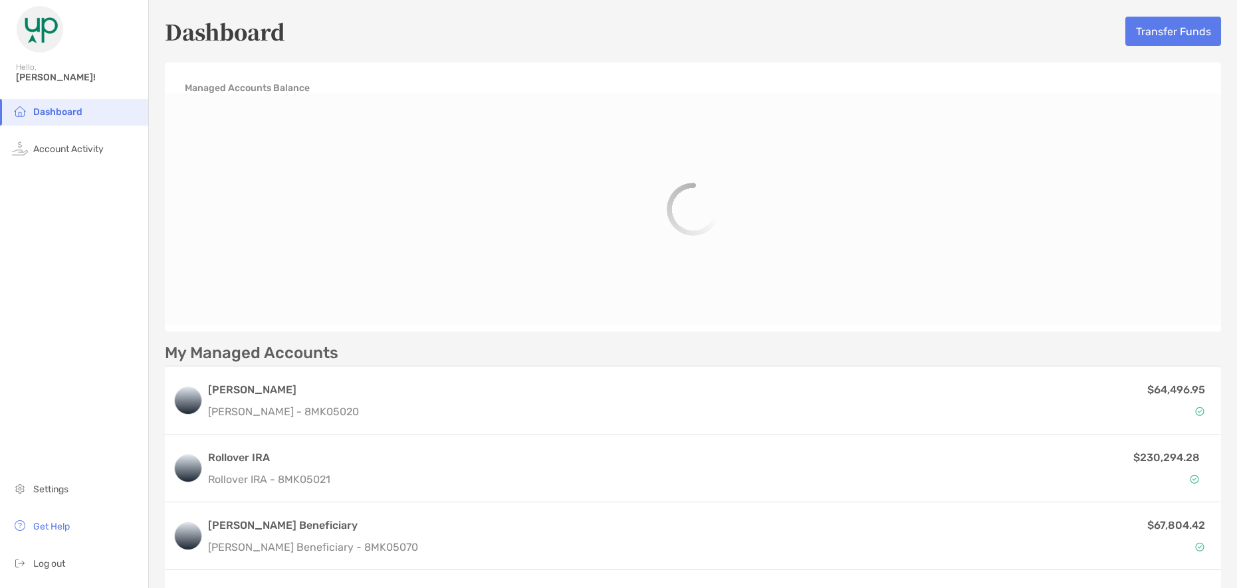 This screenshot has width=1237, height=588. I want to click on h4: Managed Accounts Balance, so click(247, 88).